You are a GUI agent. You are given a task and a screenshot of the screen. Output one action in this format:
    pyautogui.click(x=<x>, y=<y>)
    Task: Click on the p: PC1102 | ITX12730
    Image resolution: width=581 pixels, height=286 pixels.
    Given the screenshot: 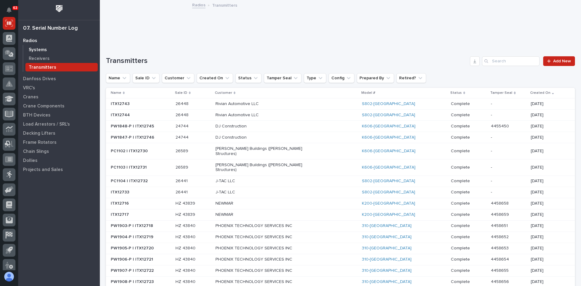 What is the action you would take?
    pyautogui.click(x=130, y=150)
    